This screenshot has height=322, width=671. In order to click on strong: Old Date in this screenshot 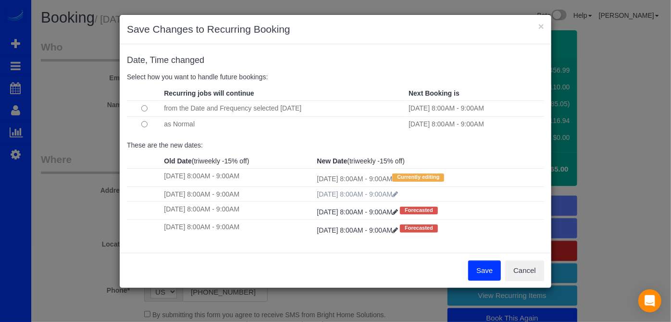, I will do `click(178, 161)`.